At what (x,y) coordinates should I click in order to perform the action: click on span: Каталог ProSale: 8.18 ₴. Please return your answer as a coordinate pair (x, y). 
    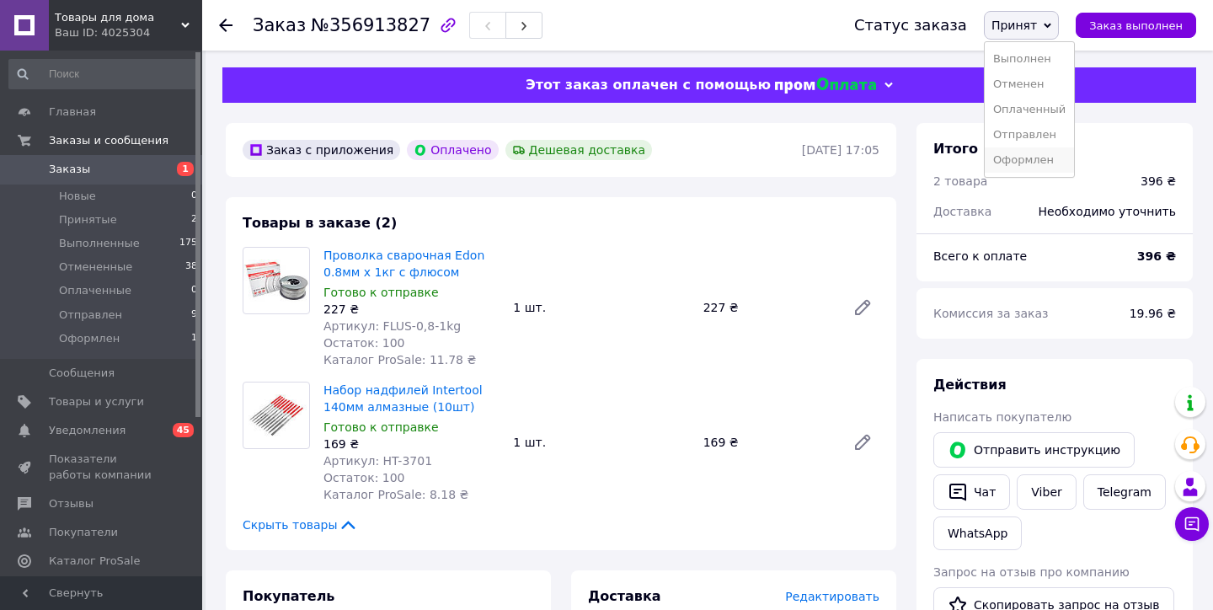
    Looking at the image, I should click on (396, 494).